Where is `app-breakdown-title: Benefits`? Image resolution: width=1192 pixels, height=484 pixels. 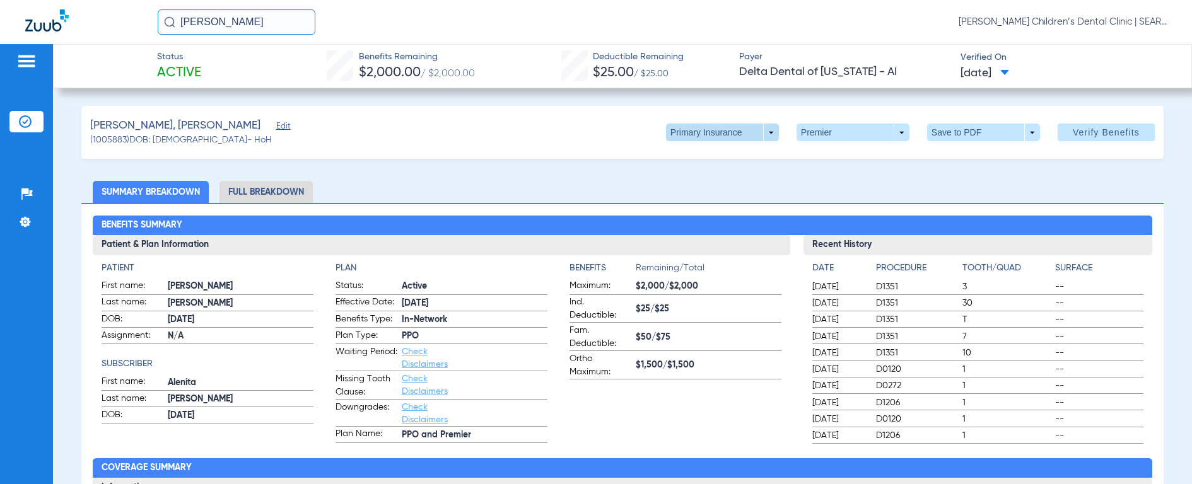
app-breakdown-title: Benefits is located at coordinates (602, 271).